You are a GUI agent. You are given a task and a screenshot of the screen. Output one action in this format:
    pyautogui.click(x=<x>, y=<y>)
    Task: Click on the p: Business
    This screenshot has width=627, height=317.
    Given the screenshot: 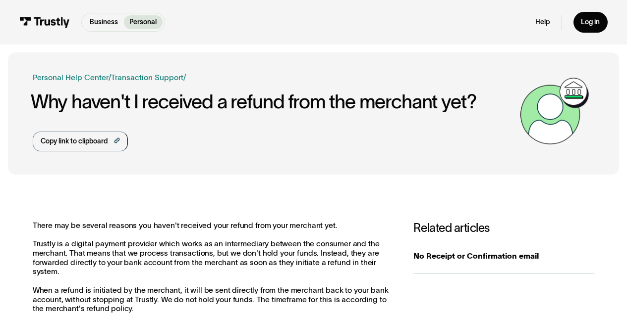 What is the action you would take?
    pyautogui.click(x=104, y=22)
    